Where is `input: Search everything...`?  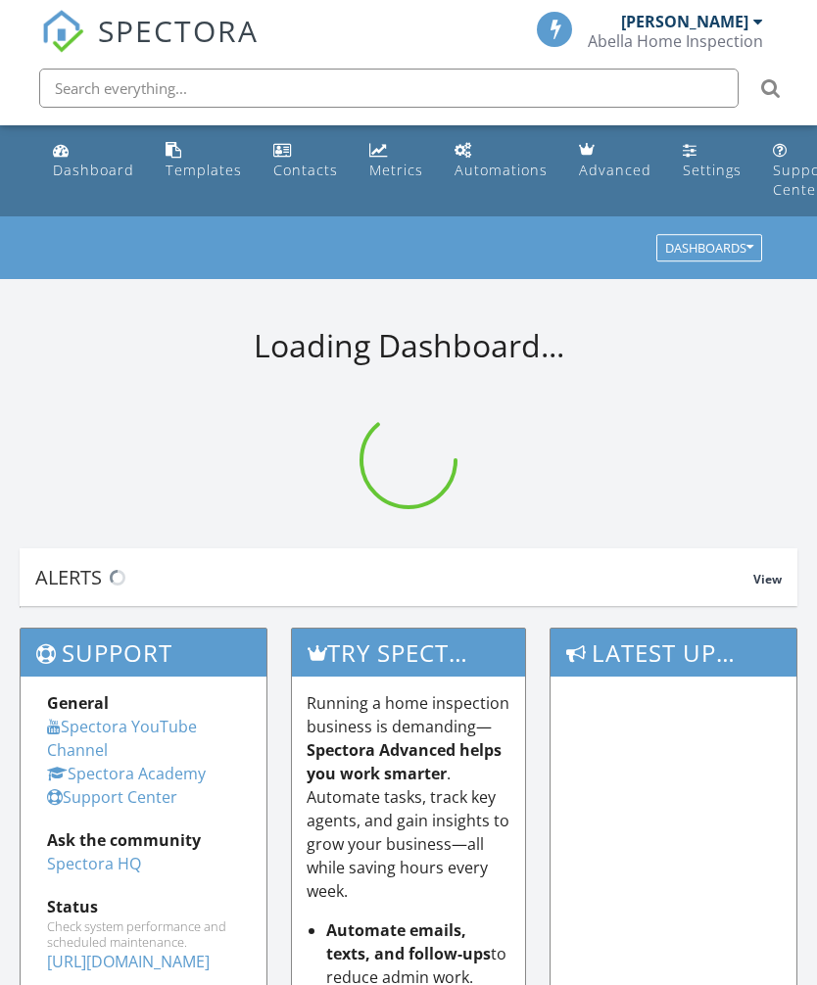
input: Search everything... is located at coordinates (389, 88).